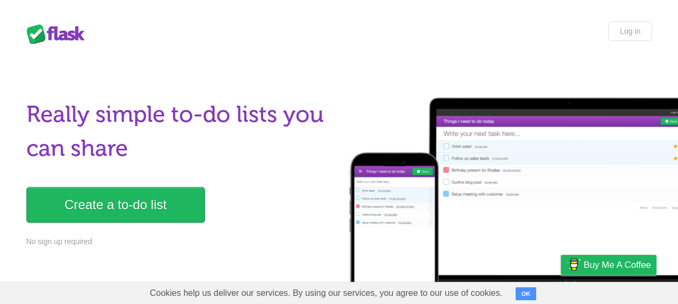  Describe the element at coordinates (180, 242) in the screenshot. I see `p: No sign up required` at that location.